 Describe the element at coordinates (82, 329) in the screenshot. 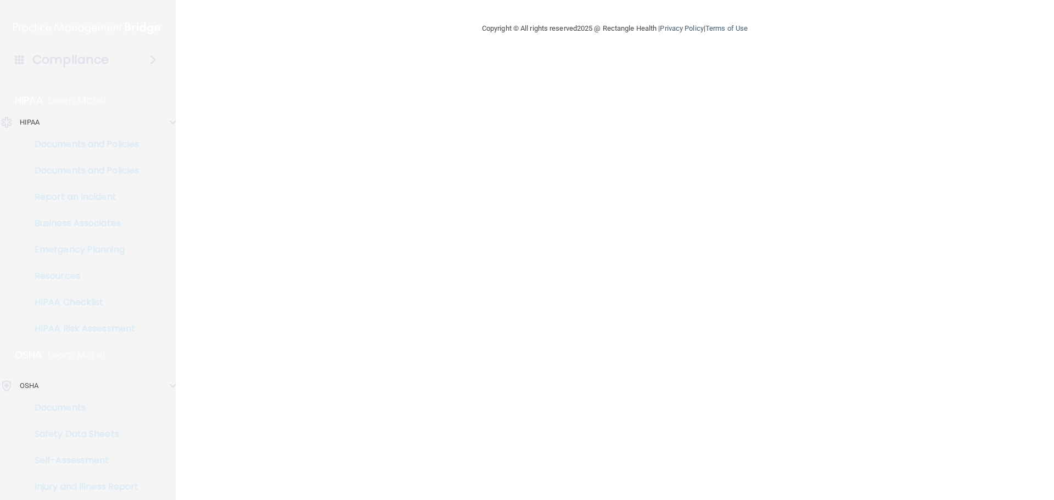

I see `p: HIPAA Risk Assessment` at that location.